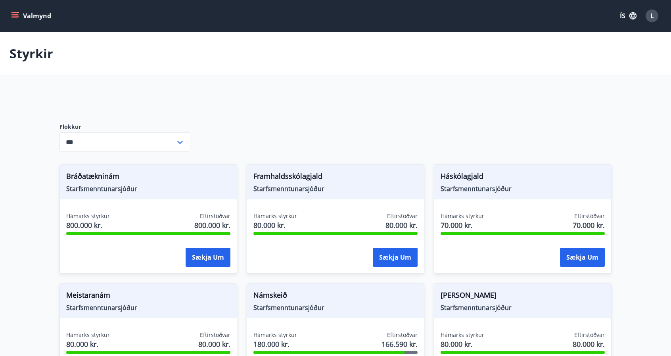 This screenshot has width=671, height=356. Describe the element at coordinates (652, 16) in the screenshot. I see `span: L` at that location.